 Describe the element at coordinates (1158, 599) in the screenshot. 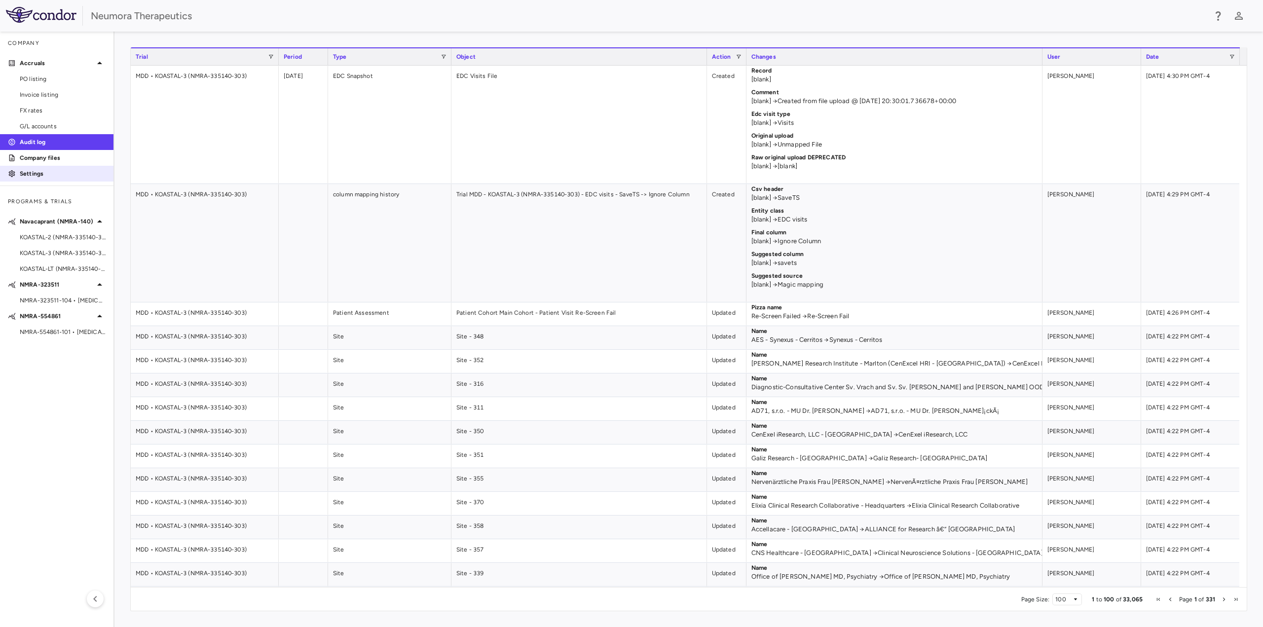

I see `div: First Page` at that location.